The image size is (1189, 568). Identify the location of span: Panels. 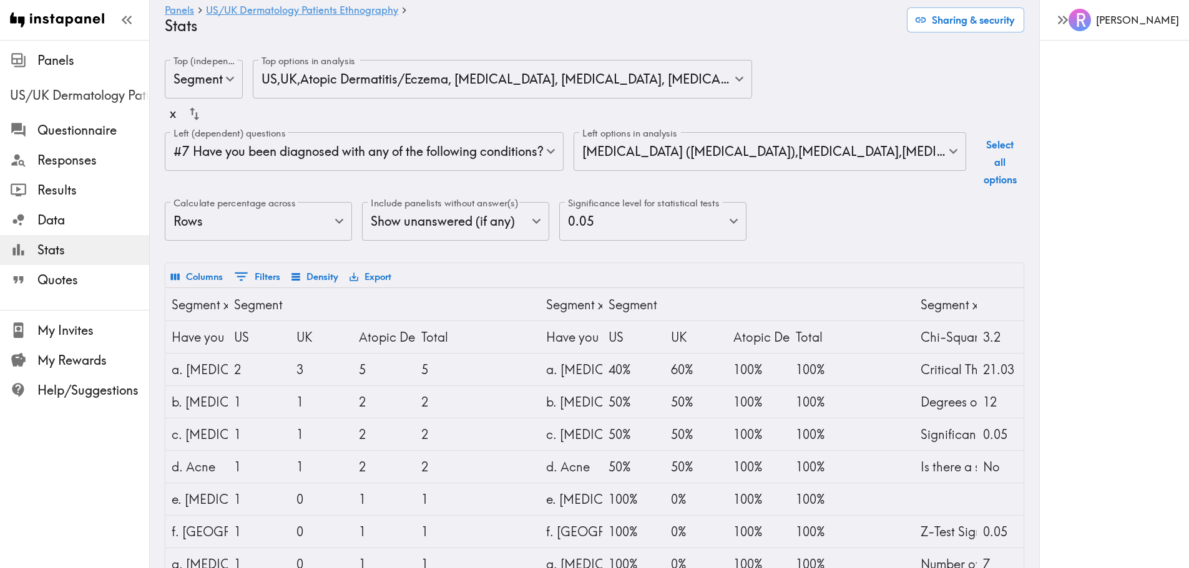
(93, 61).